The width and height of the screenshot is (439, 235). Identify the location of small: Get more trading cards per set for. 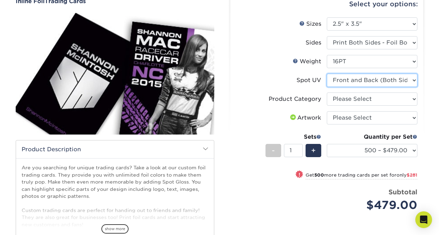
(361, 176).